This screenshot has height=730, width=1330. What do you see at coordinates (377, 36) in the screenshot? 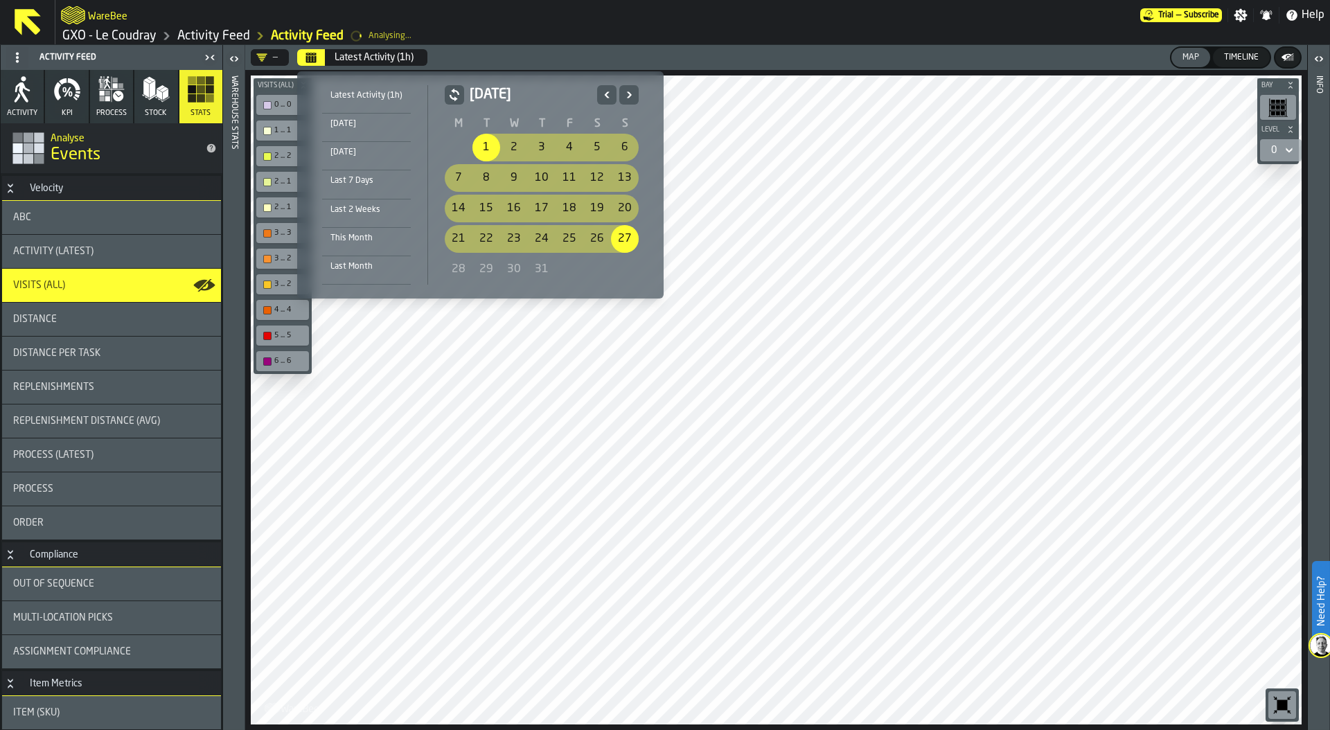
I see `nav: Breadcrumb` at bounding box center [377, 36].